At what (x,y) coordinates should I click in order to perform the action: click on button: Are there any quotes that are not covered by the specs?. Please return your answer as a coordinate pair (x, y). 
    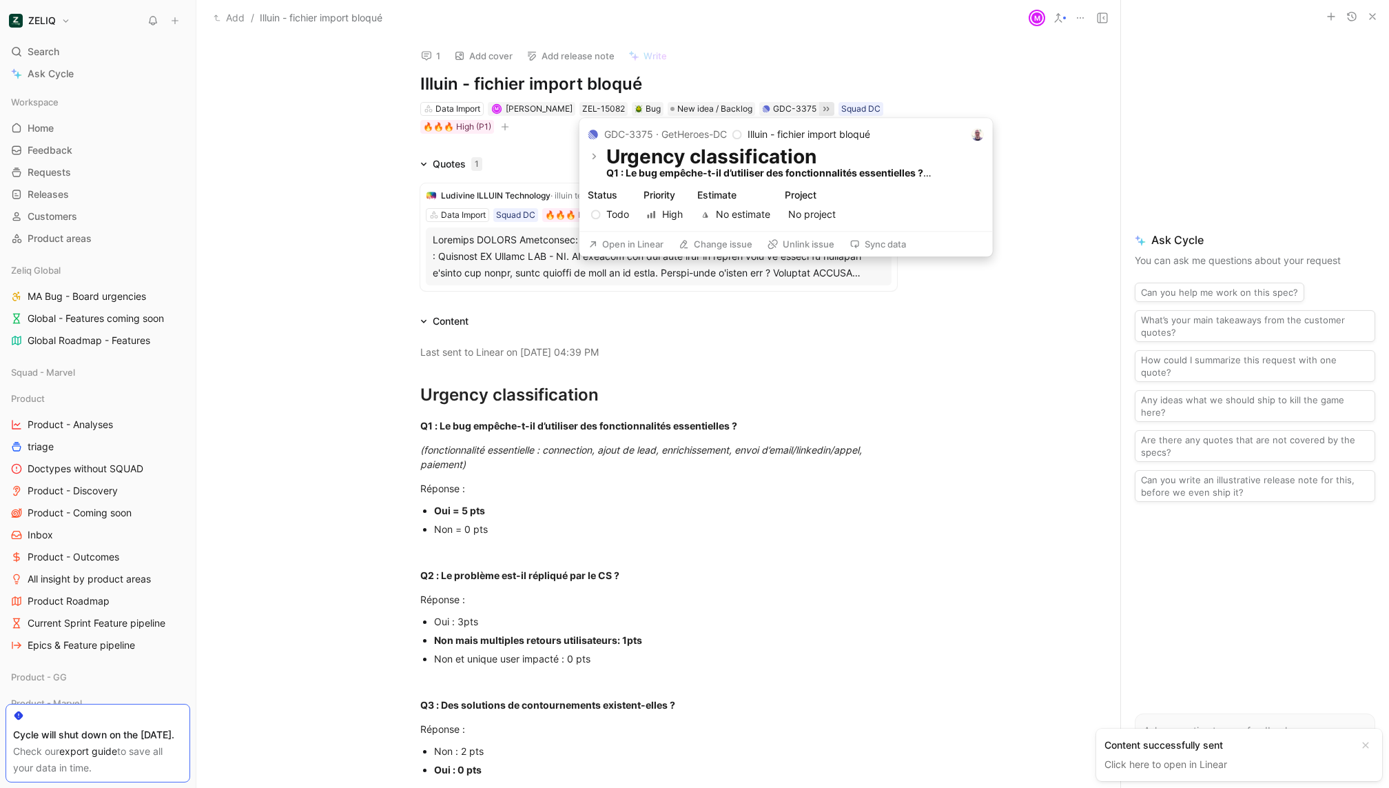
    Looking at the image, I should click on (1255, 446).